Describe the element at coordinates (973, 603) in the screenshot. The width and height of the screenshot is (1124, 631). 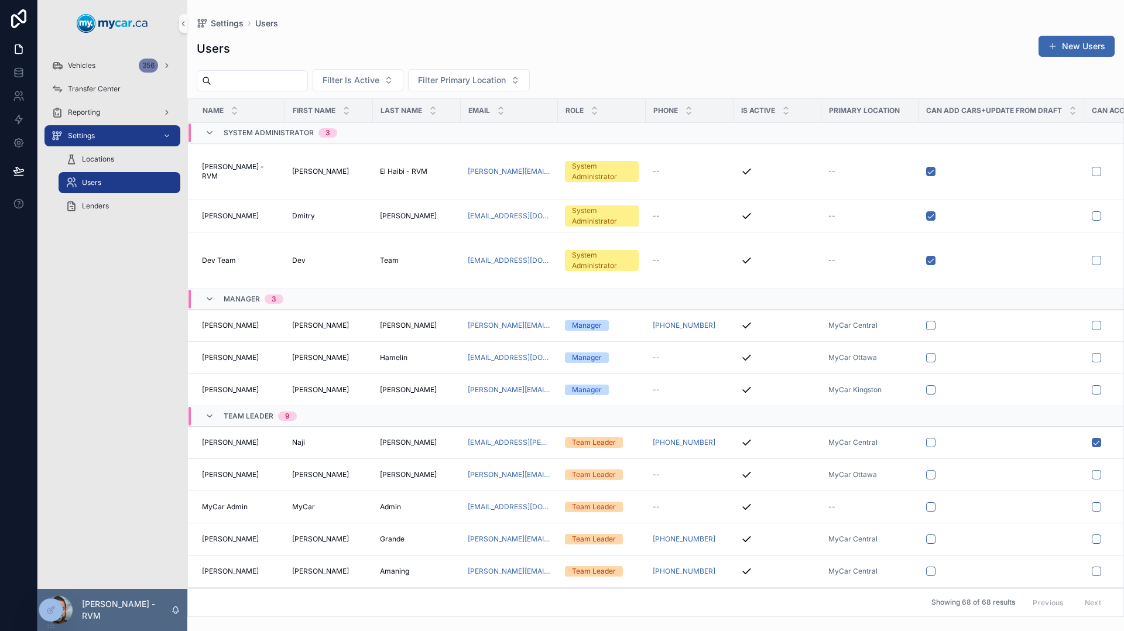
I see `span: Showing 68 of 68 results` at that location.